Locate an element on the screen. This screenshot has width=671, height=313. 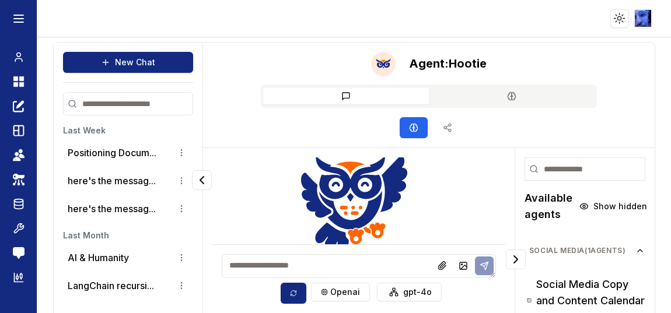
h3: Last Week is located at coordinates (128, 131).